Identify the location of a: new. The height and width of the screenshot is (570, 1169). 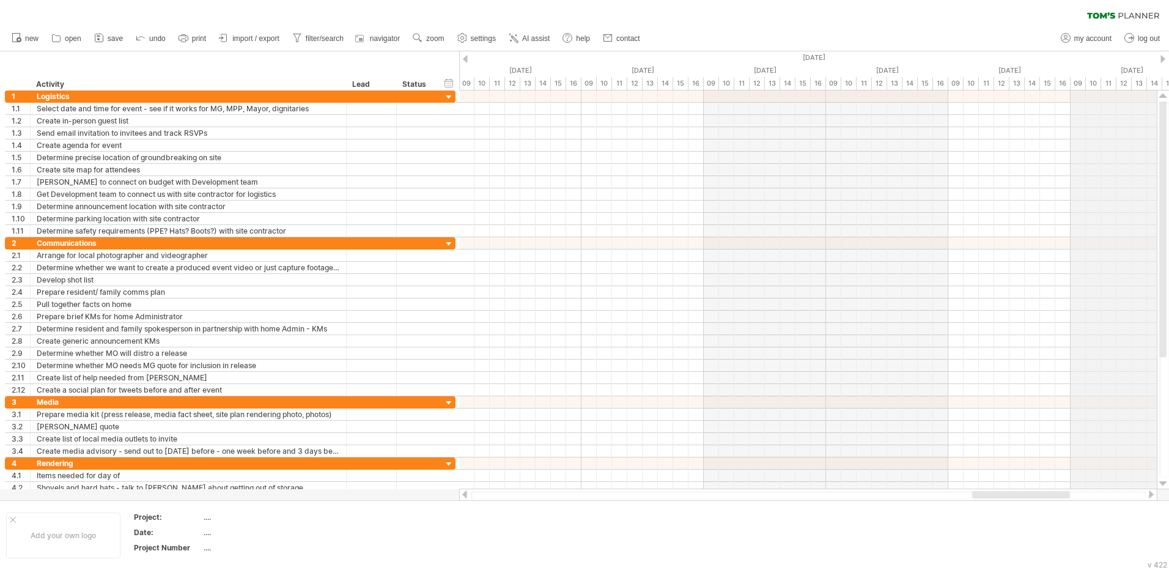
(25, 39).